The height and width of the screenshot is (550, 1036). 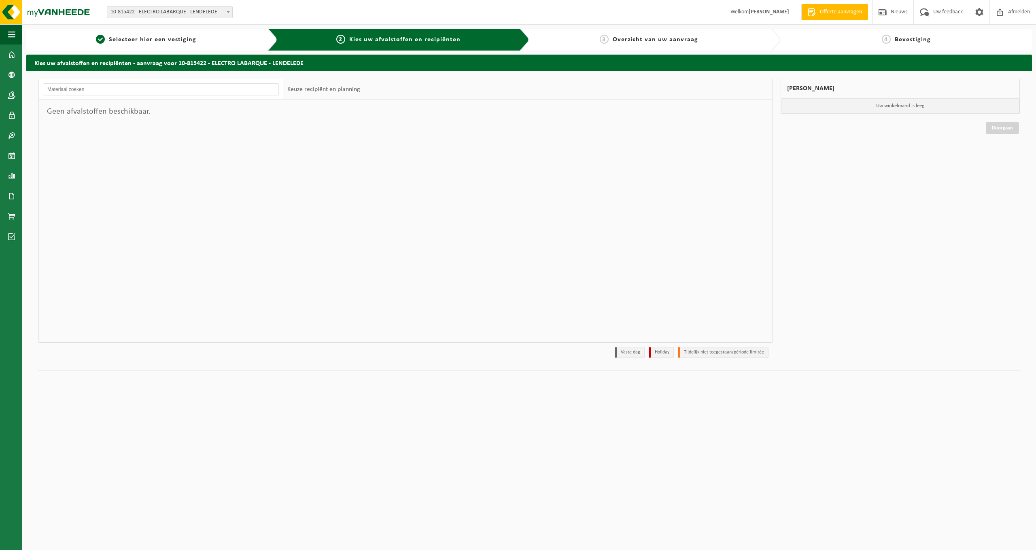 I want to click on li: Vaste dag, so click(x=630, y=352).